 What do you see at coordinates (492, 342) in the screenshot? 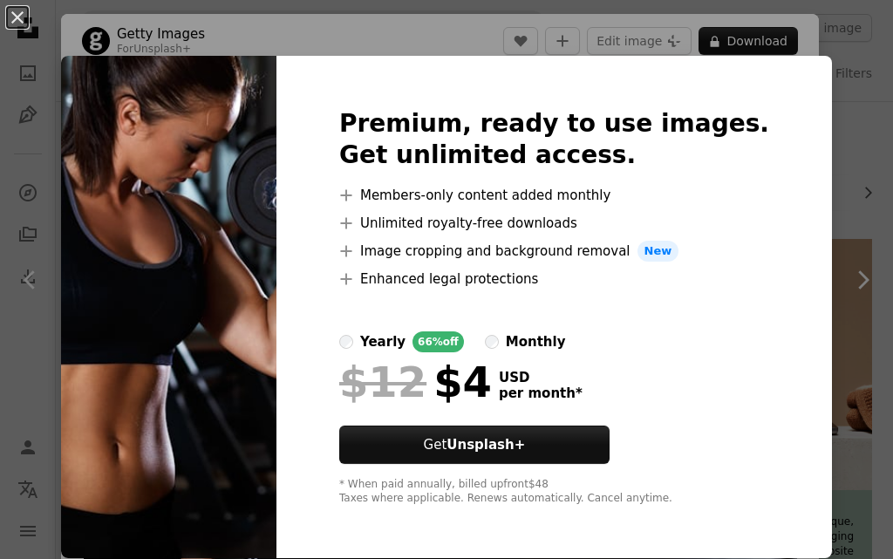
I see `input: monthly` at bounding box center [492, 342].